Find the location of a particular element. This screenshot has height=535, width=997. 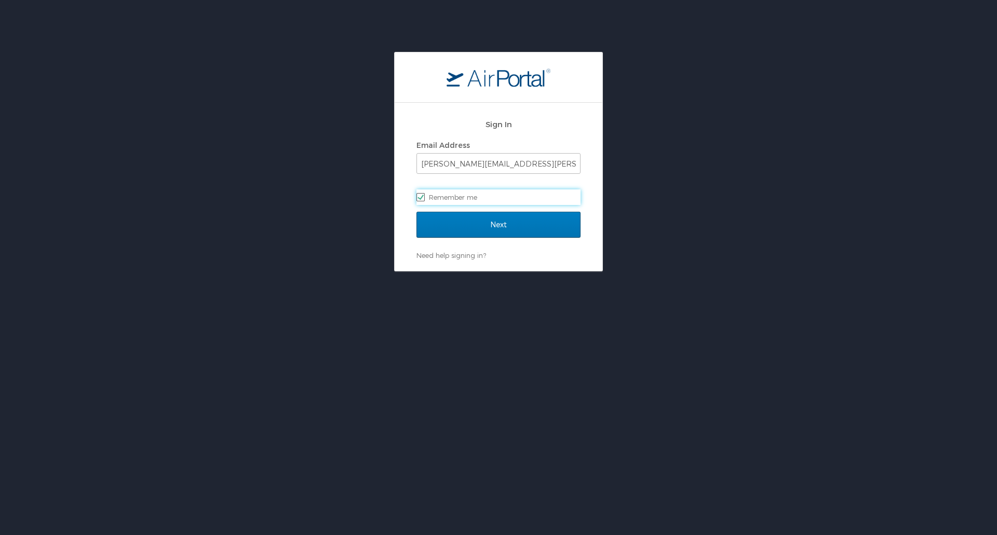

img: logo is located at coordinates (499, 77).